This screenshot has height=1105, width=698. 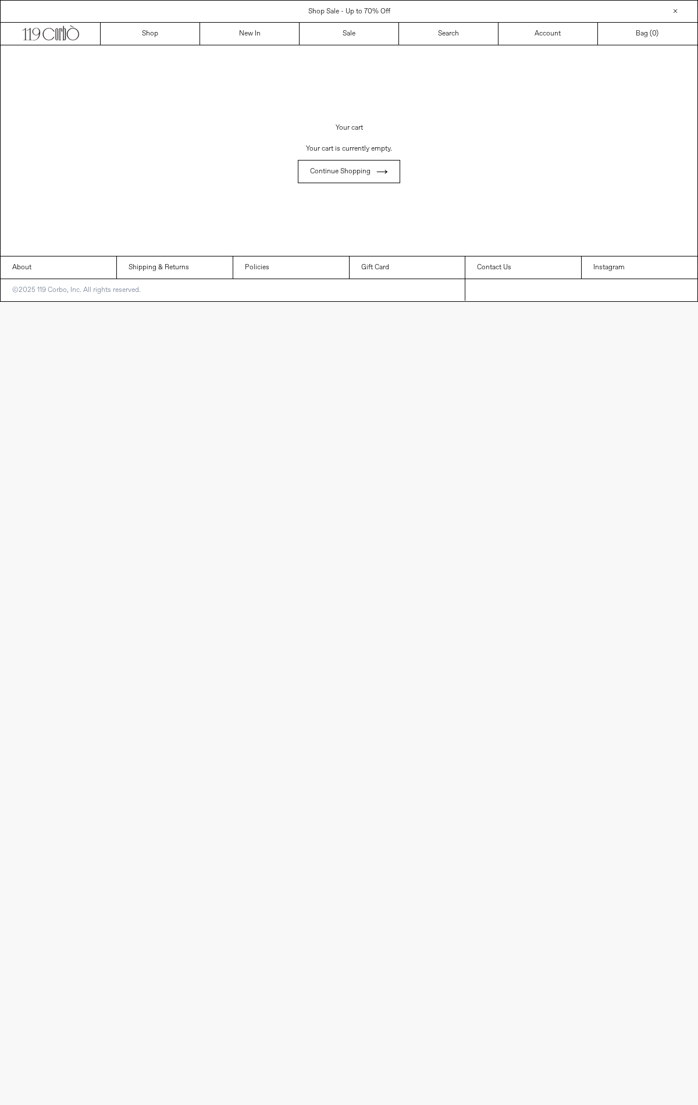 I want to click on a: About, so click(x=58, y=267).